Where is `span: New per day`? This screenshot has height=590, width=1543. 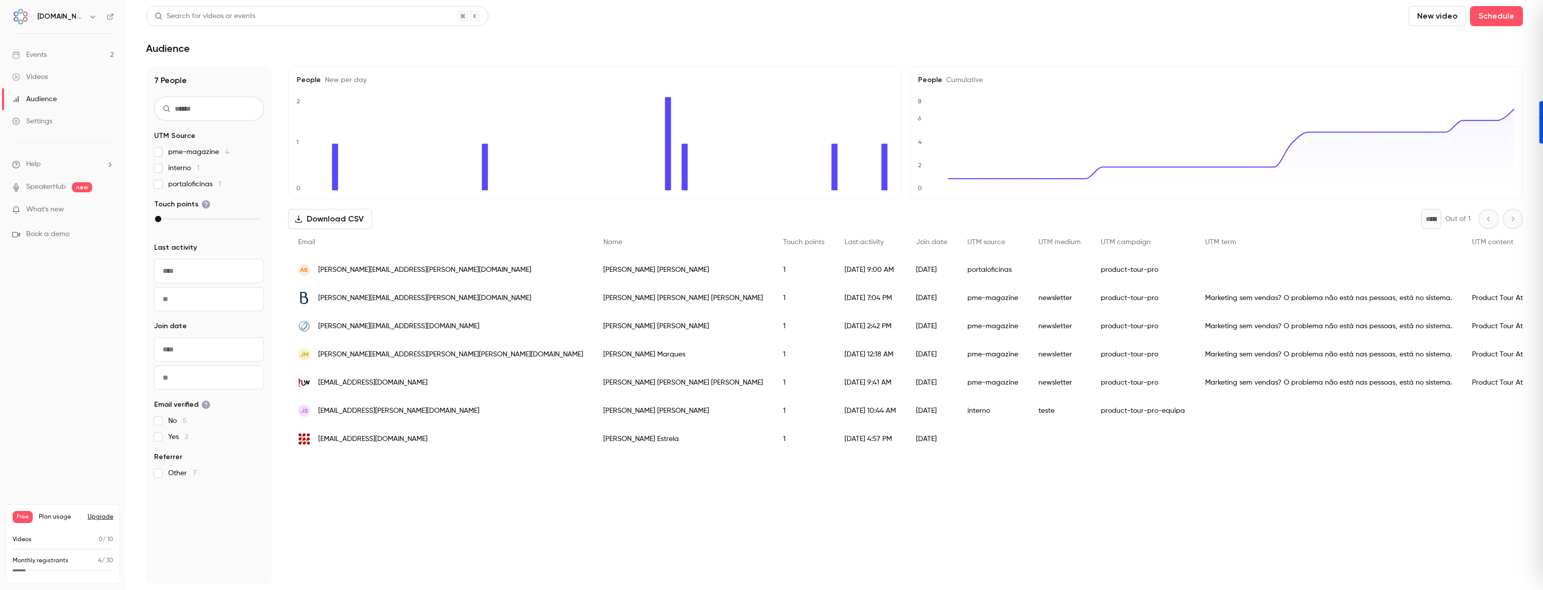
span: New per day is located at coordinates (343, 80).